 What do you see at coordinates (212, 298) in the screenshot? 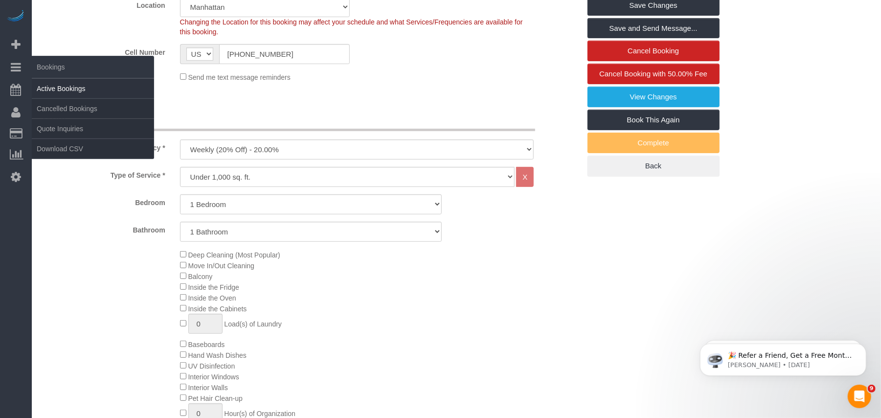
I see `span: Inside the Oven` at bounding box center [212, 298].